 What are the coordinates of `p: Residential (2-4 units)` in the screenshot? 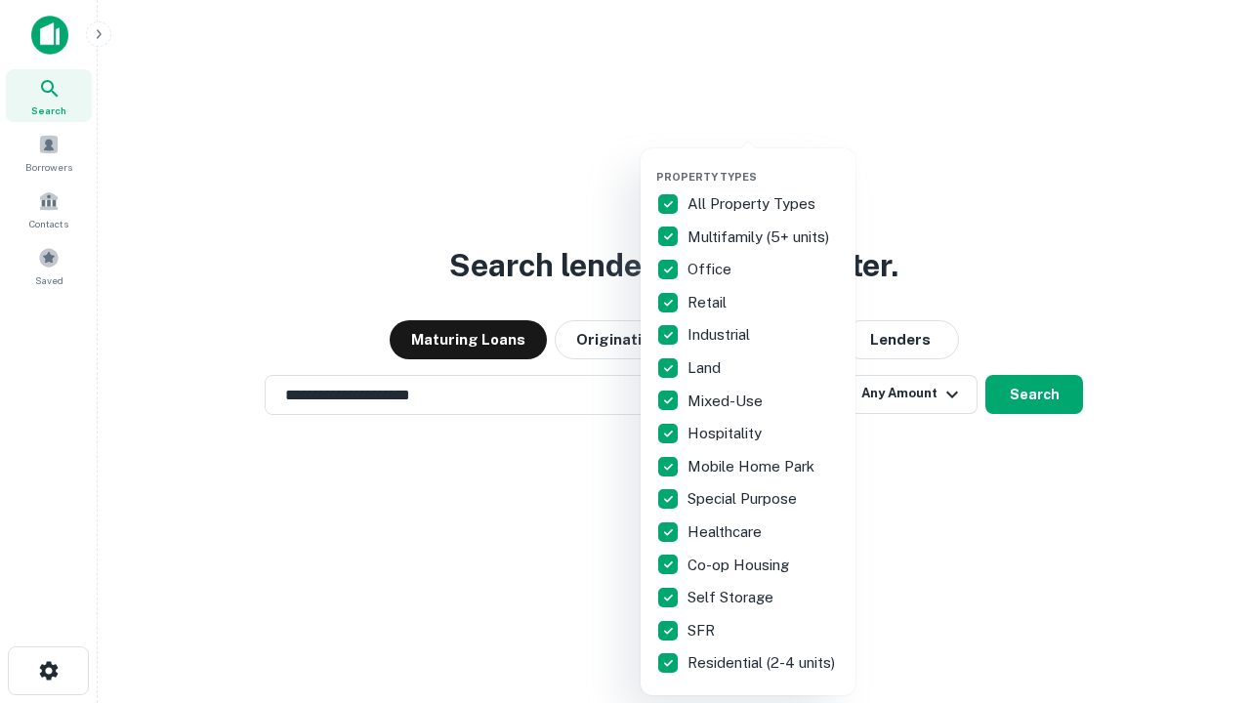 It's located at (763, 663).